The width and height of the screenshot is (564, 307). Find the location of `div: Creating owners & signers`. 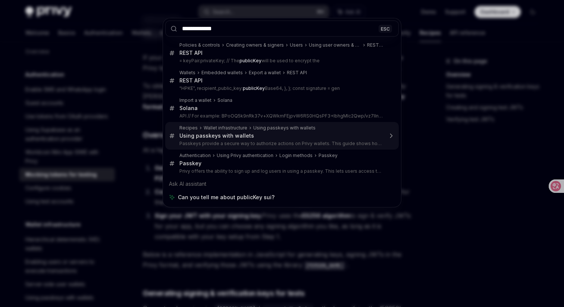

div: Creating owners & signers is located at coordinates (255, 45).